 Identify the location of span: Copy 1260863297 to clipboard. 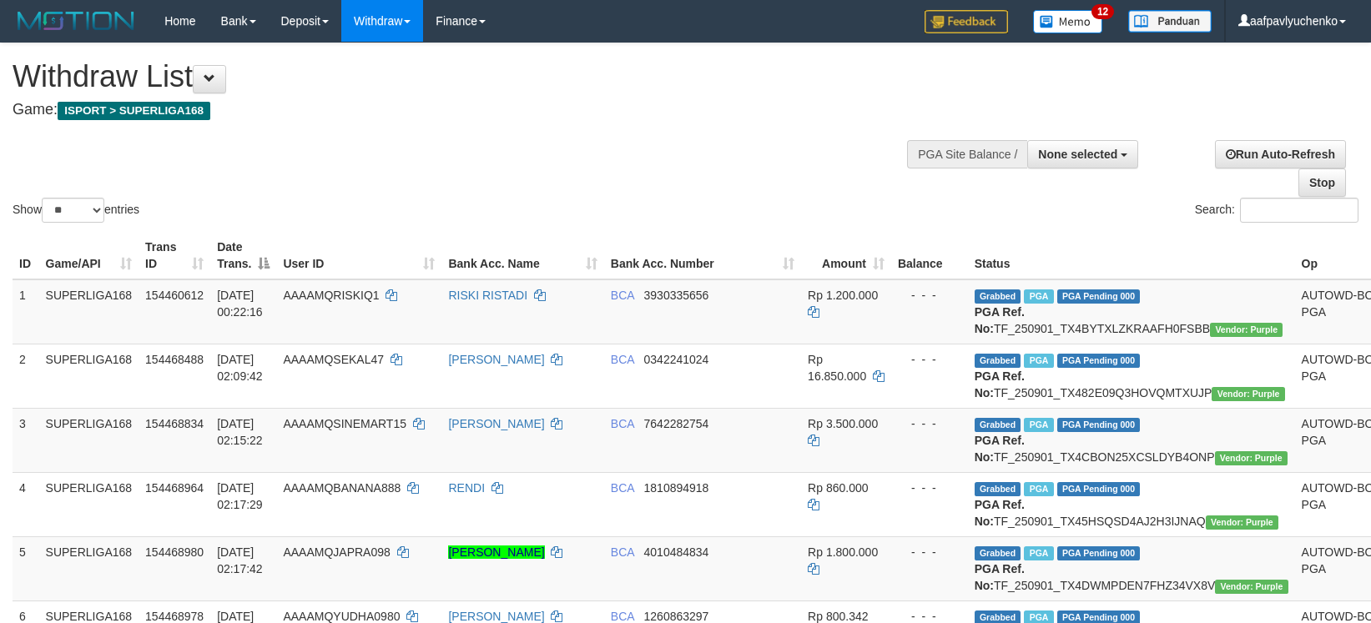
(677, 617).